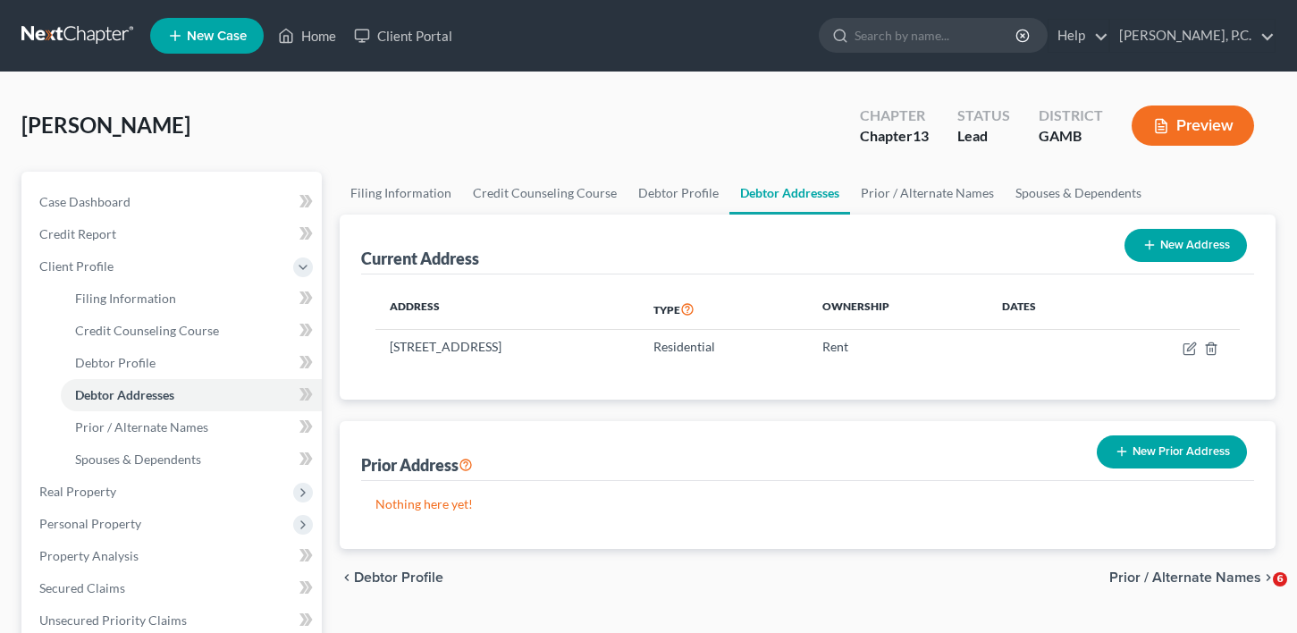  What do you see at coordinates (113, 619) in the screenshot?
I see `span: Unsecured Priority Claims` at bounding box center [113, 619].